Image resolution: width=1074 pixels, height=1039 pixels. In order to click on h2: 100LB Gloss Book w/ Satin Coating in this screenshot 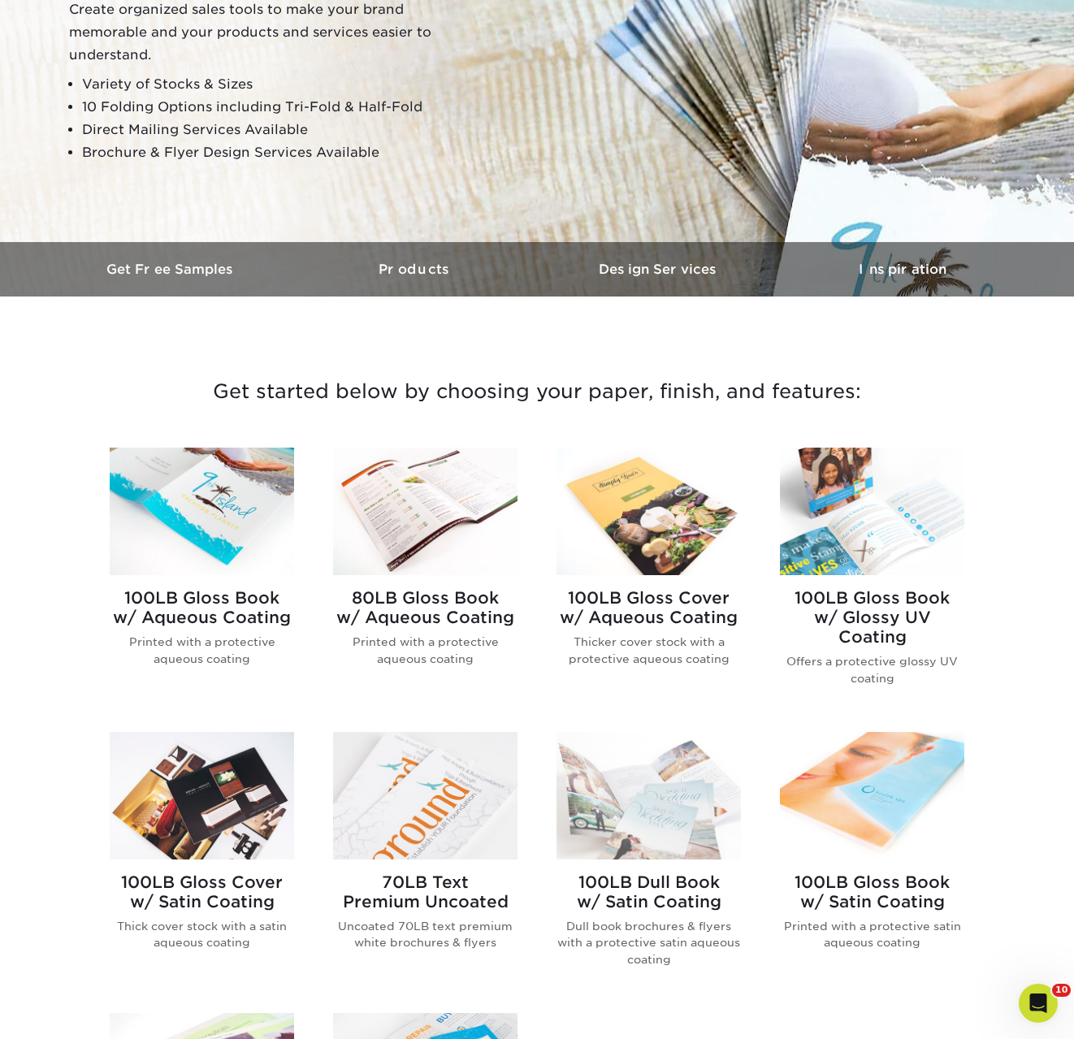, I will do `click(871, 892)`.